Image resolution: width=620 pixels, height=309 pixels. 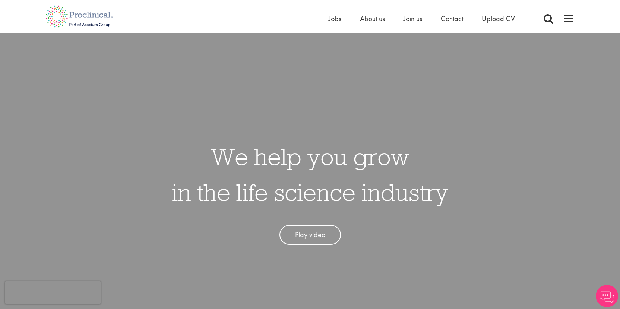 I want to click on span: Jobs, so click(x=335, y=19).